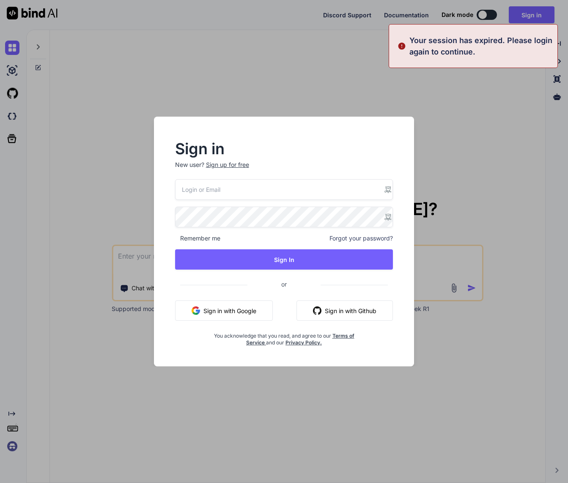 This screenshot has height=483, width=568. Describe the element at coordinates (197, 238) in the screenshot. I see `span: Remember me` at that location.